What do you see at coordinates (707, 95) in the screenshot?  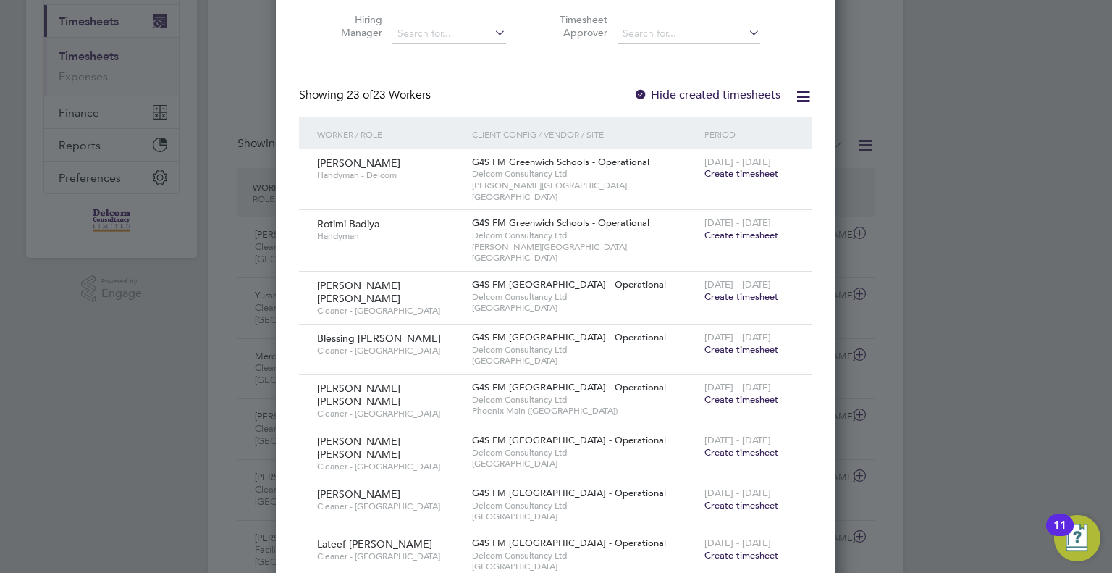 I see `label: Hide created timesheets` at bounding box center [707, 95].